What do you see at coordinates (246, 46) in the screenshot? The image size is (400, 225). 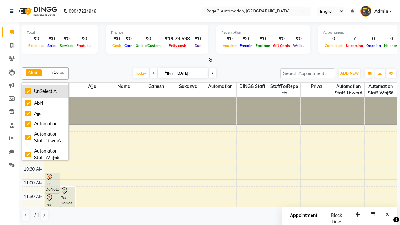 I see `span: Prepaid` at bounding box center [246, 46].